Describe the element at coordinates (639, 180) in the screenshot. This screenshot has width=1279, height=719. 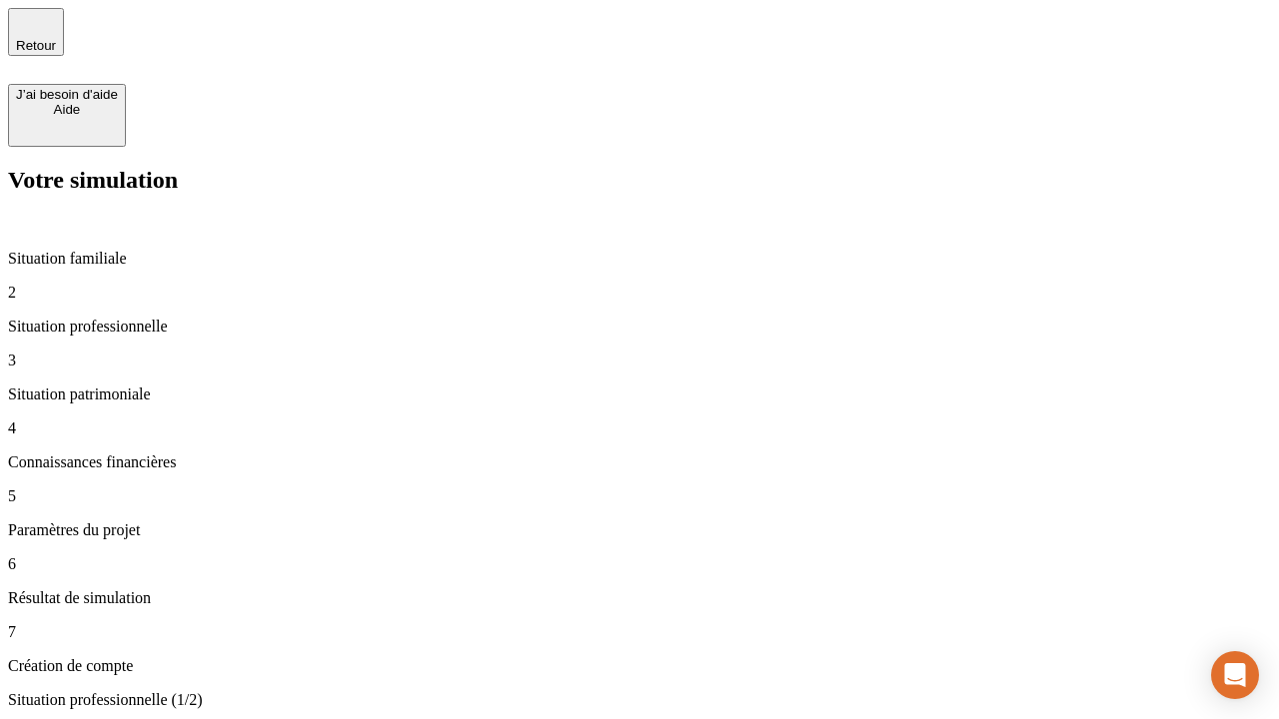
I see `h2: Votre simulation` at that location.